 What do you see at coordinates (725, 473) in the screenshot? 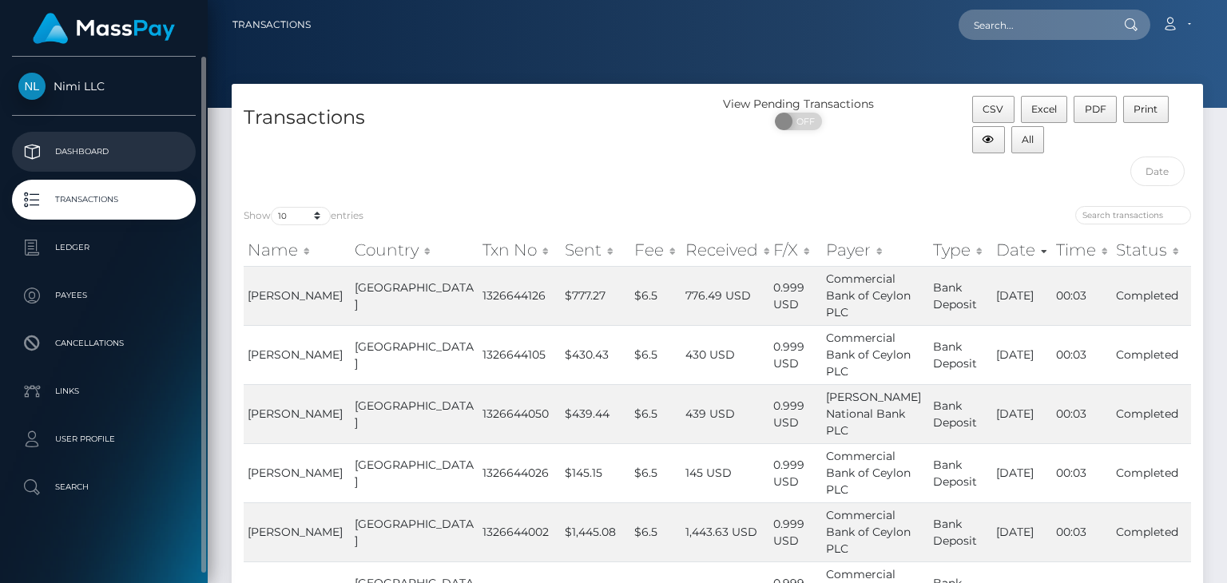
I see `td: 145 USD` at bounding box center [725, 473].